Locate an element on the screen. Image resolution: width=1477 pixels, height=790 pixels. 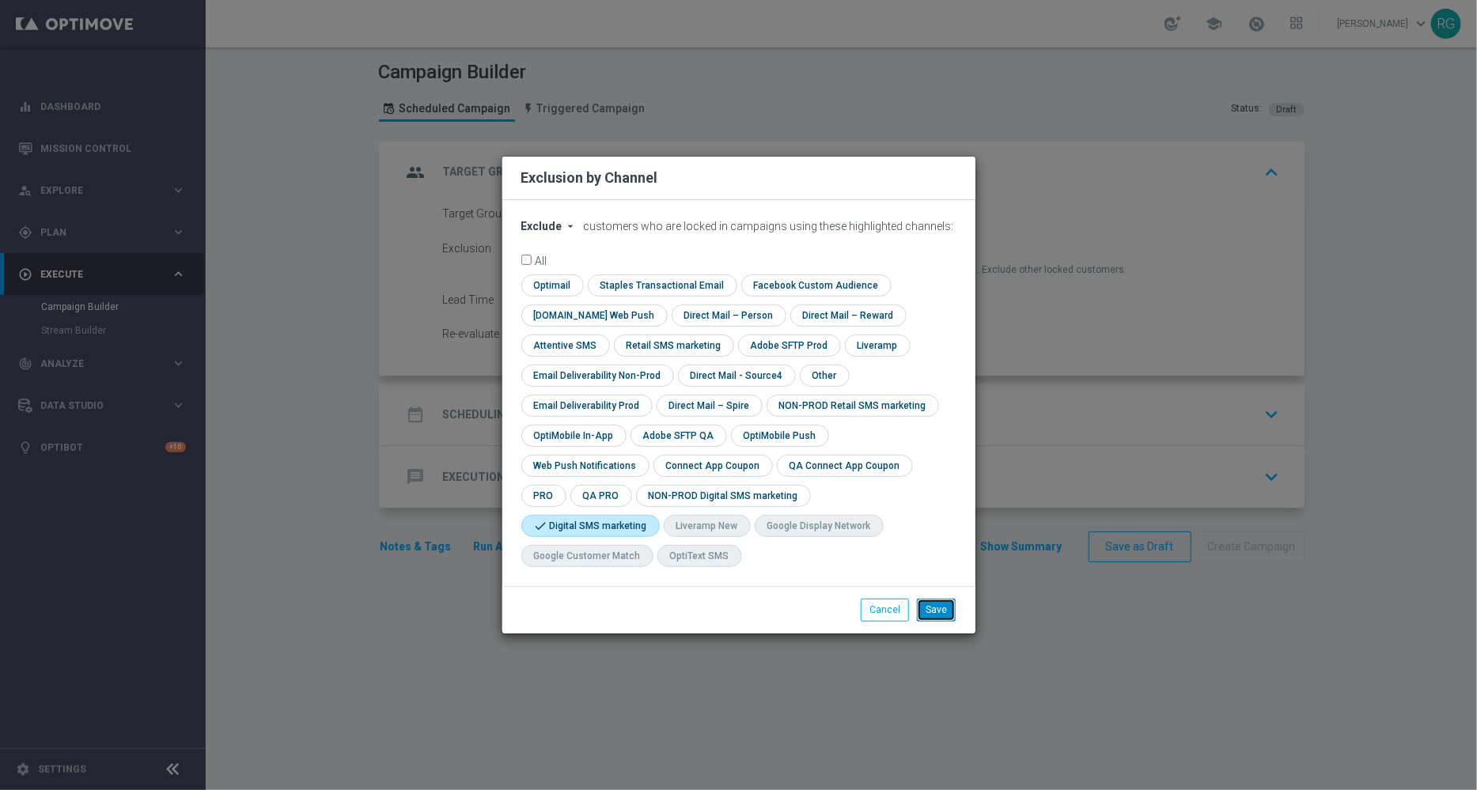
h2: Exclusion by Channel is located at coordinates (589, 178).